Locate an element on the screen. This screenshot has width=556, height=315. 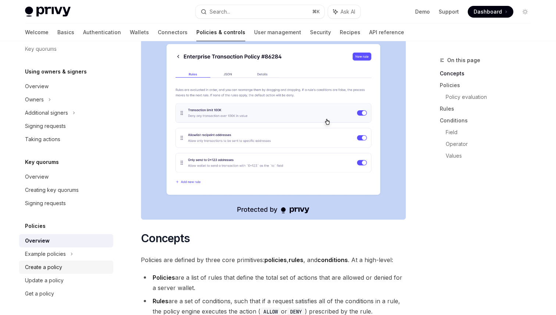
a: Field is located at coordinates (491, 132).